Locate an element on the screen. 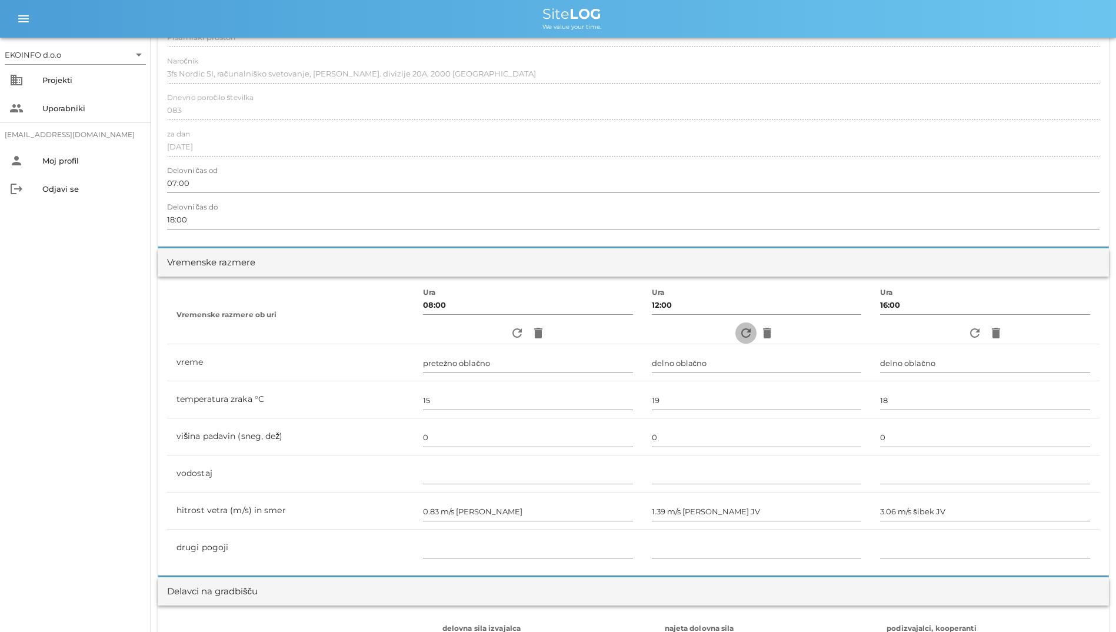  b: LOG is located at coordinates (586, 14).